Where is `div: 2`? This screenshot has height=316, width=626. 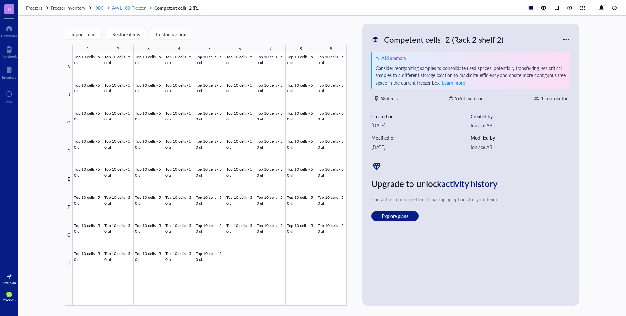
div: 2 is located at coordinates (118, 49).